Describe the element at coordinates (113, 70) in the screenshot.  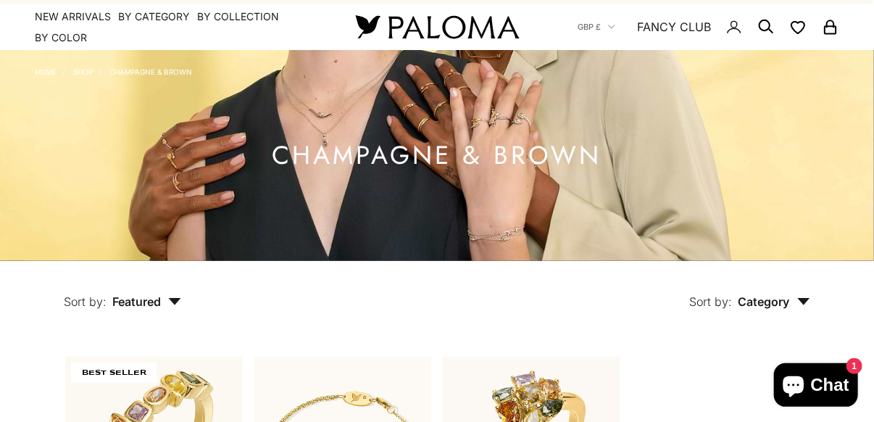
I see `nav: Breadcrumb` at that location.